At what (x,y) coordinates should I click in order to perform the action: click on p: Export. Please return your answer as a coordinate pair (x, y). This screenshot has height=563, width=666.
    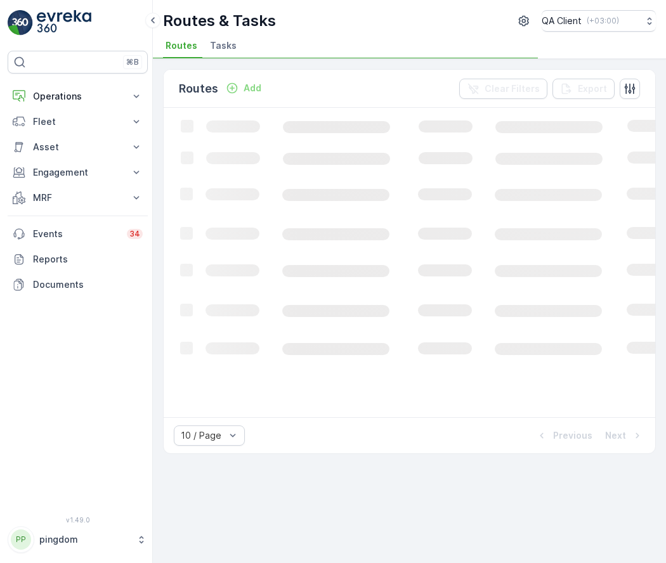
    Looking at the image, I should click on (592, 89).